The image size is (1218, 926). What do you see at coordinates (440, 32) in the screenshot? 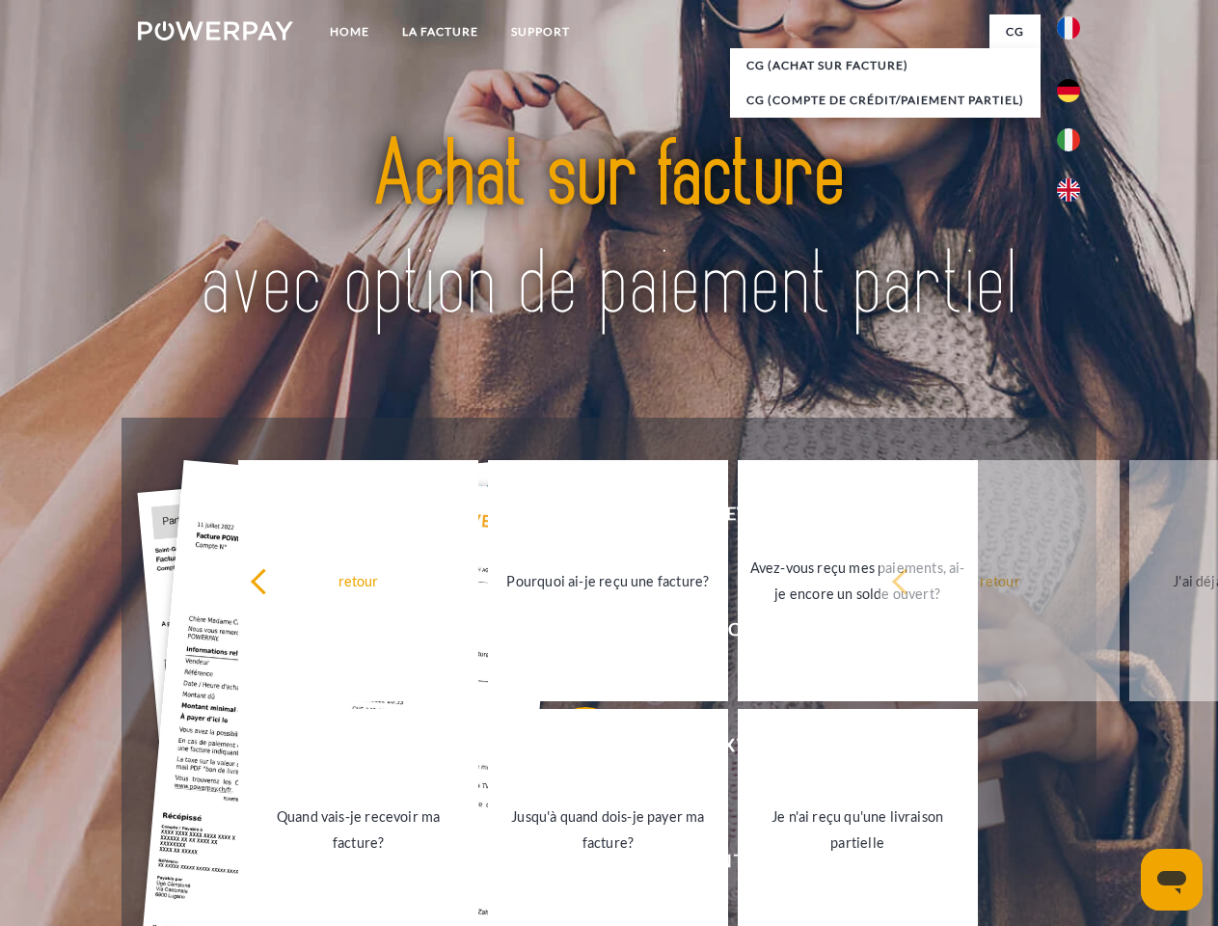
I see `a: LA FACTURE` at bounding box center [440, 32].